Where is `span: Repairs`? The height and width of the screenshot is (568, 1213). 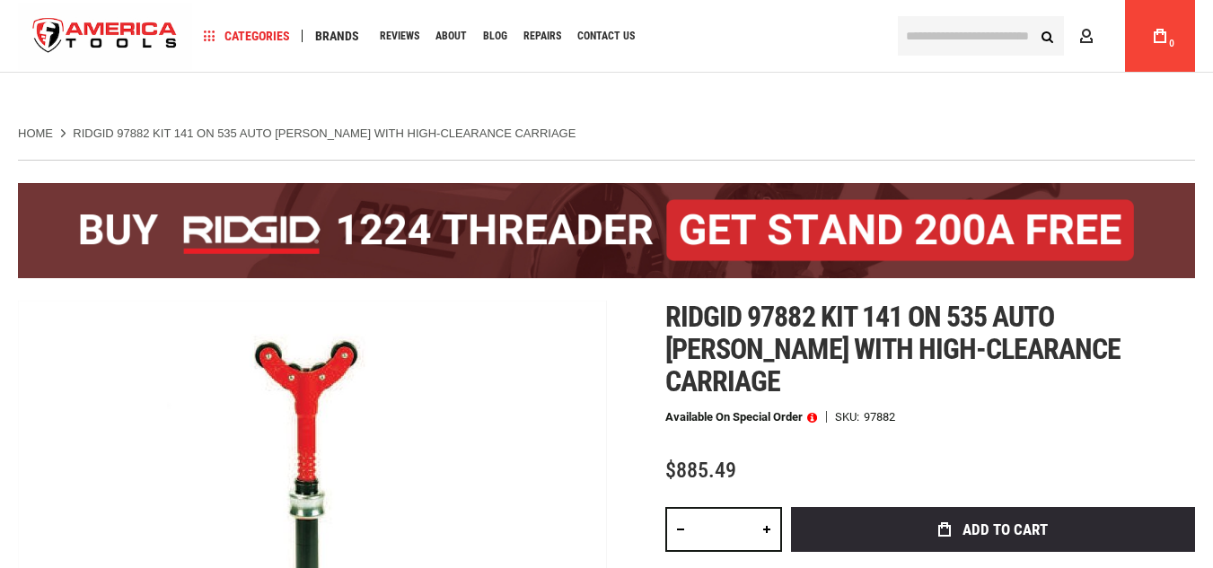
span: Repairs is located at coordinates (542, 36).